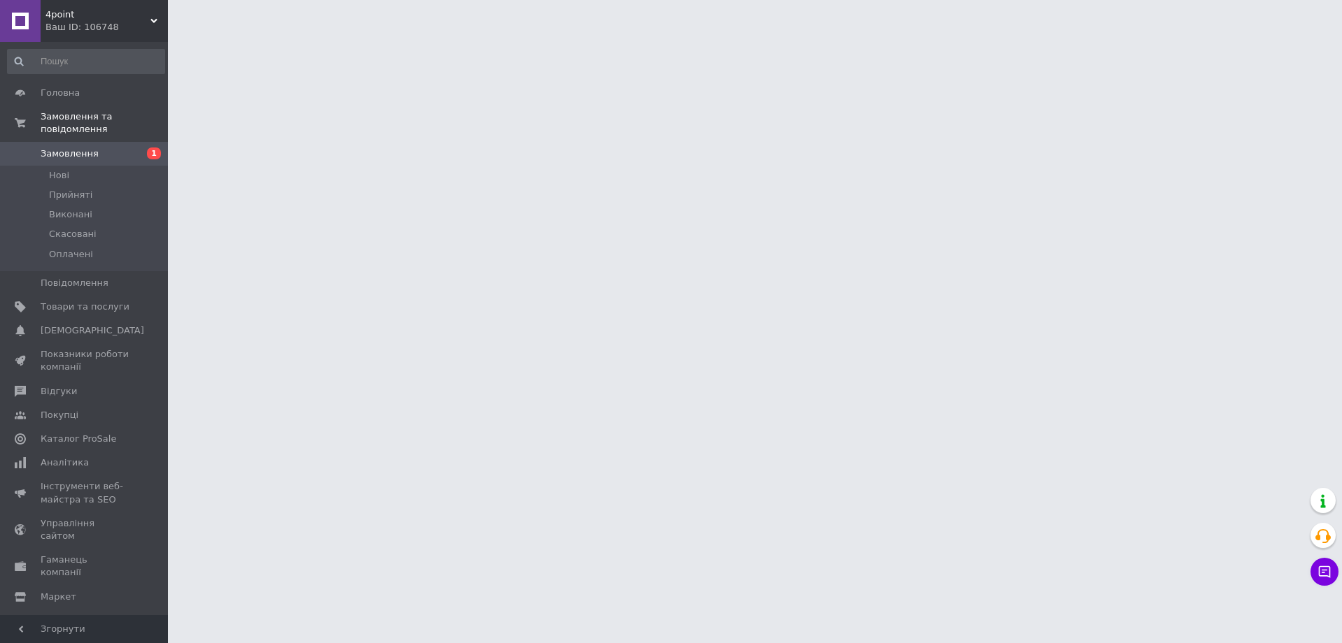 This screenshot has width=1342, height=643. Describe the element at coordinates (69, 154) in the screenshot. I see `span: Замовлення` at that location.